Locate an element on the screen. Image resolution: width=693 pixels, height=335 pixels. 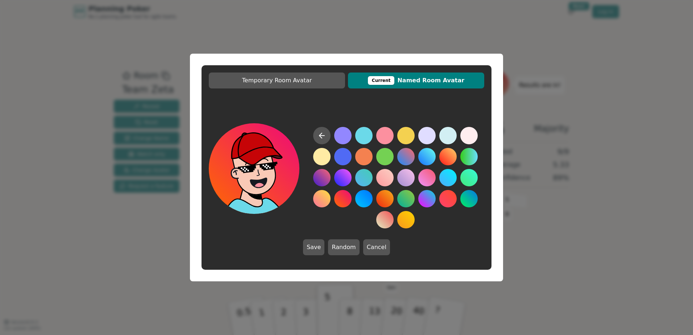
span: Named Room Avatar is located at coordinates (416, 80).